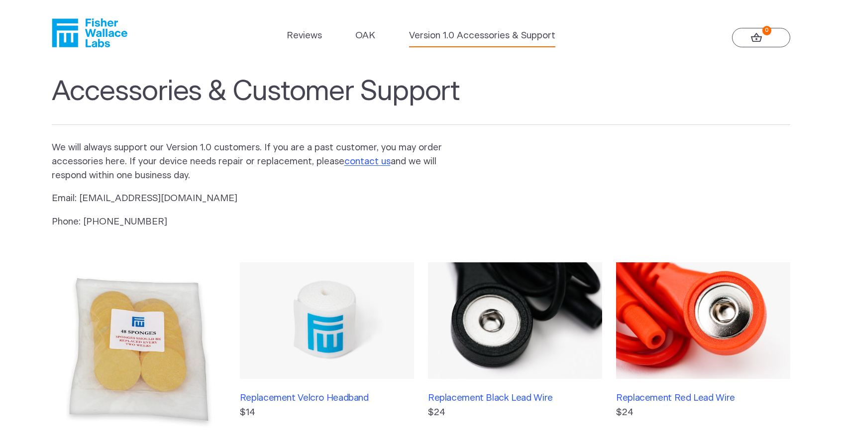  What do you see at coordinates (515, 320) in the screenshot?
I see `img: Replacement Black Lead Wire` at bounding box center [515, 320].